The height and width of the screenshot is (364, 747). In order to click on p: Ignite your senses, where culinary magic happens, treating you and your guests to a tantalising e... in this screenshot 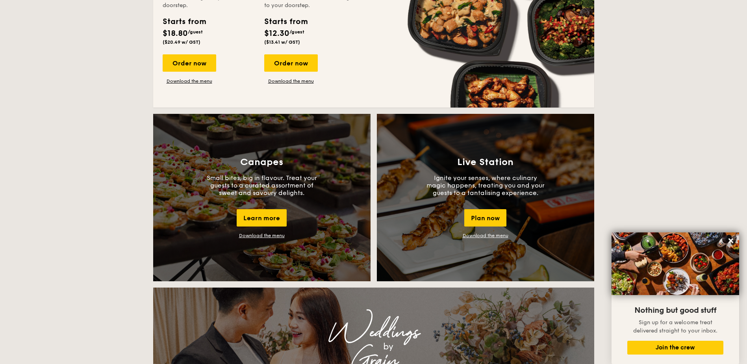, I will do `click(485, 185)`.